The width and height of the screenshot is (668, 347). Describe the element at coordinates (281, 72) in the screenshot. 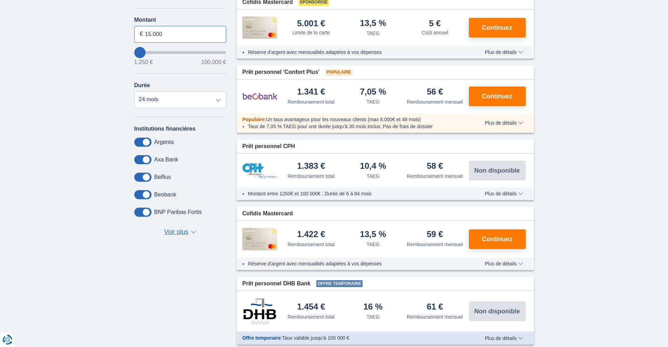

I see `span: Prêt personnel 'Confort Plus'` at that location.